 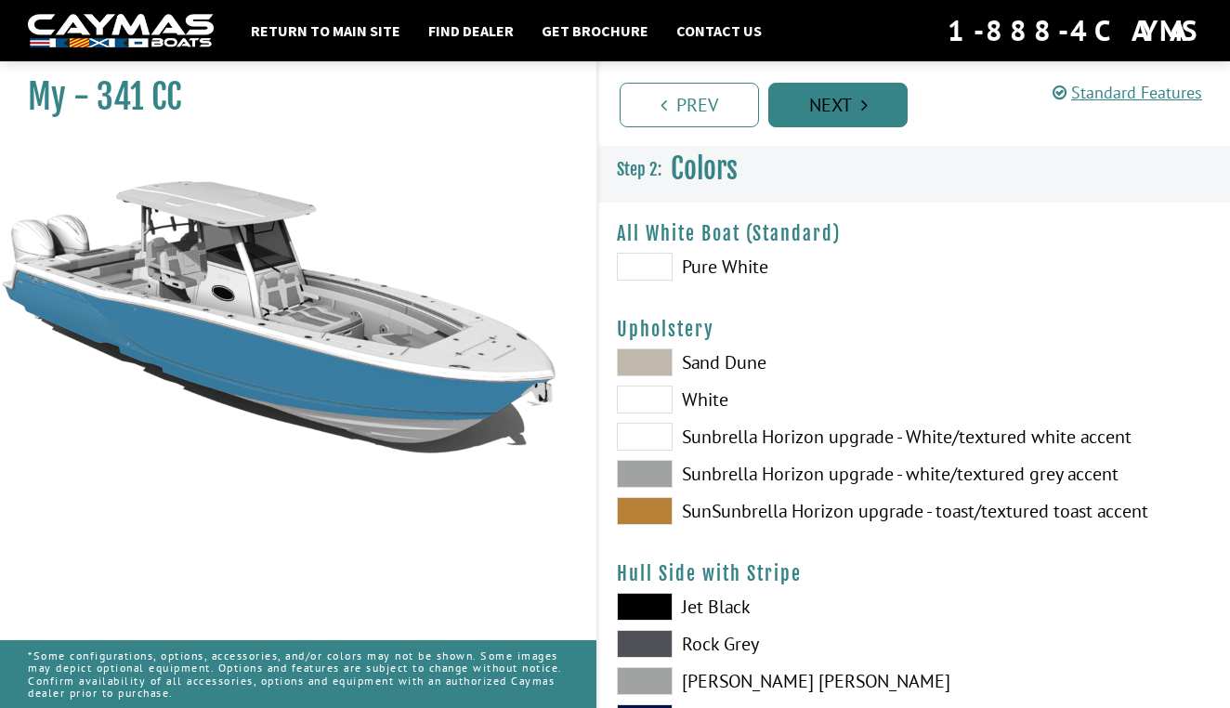 What do you see at coordinates (756, 436) in the screenshot?
I see `label: Sunbrella Horizon upgrade - White/textured white accent` at bounding box center [756, 436].